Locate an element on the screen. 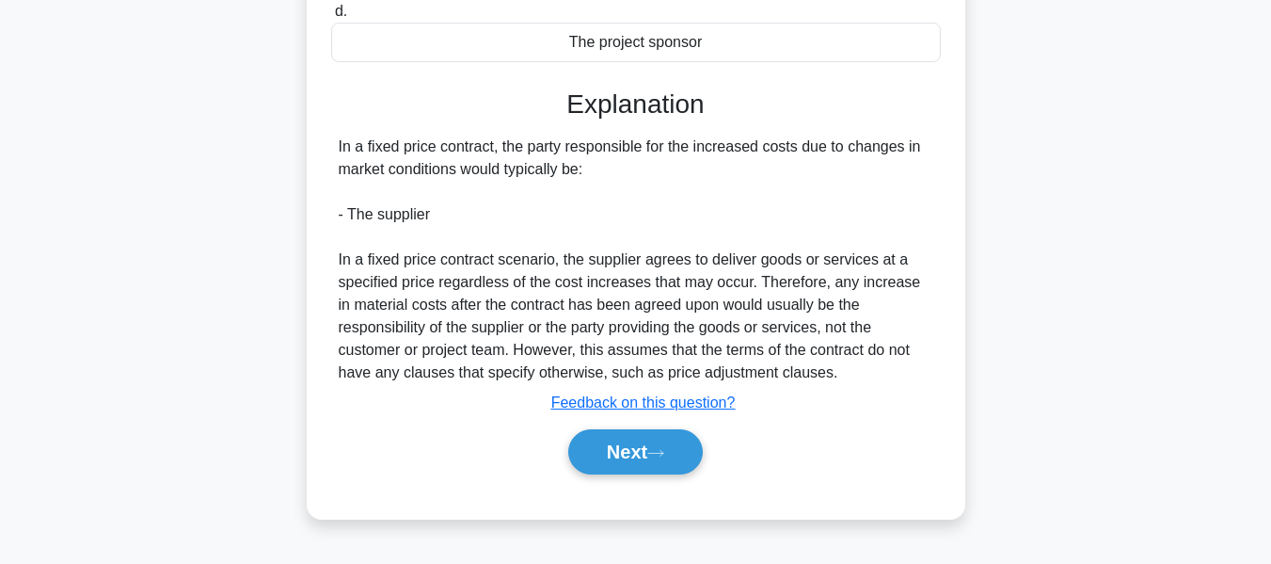 The height and width of the screenshot is (564, 1271). span: d. is located at coordinates (341, 10).